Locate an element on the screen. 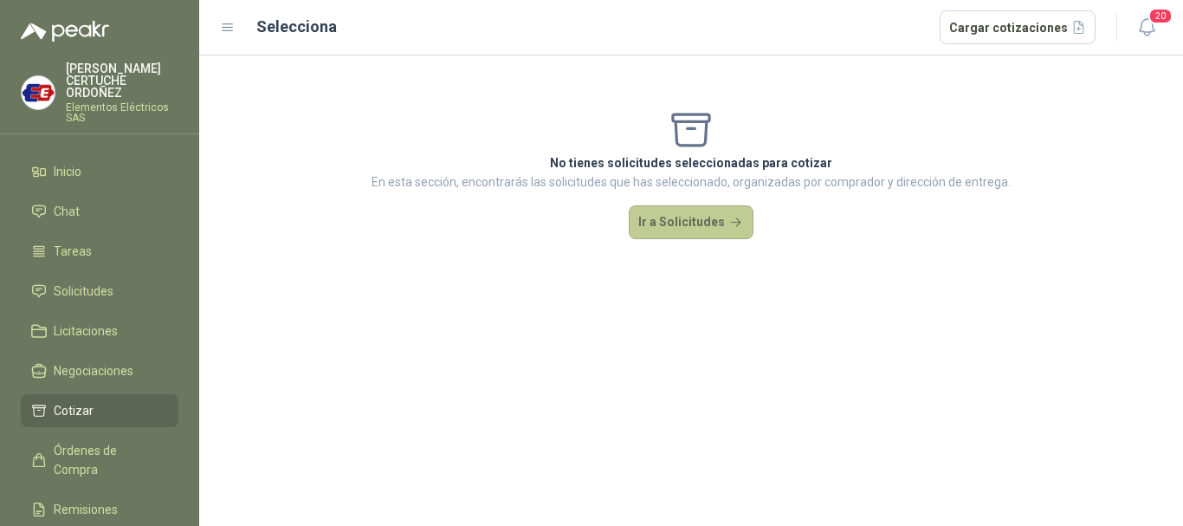 The width and height of the screenshot is (1183, 526). p: En esta sección, encontrarás las solicitudes que has seleccionado, organizadas por comprador y di... is located at coordinates (691, 182).